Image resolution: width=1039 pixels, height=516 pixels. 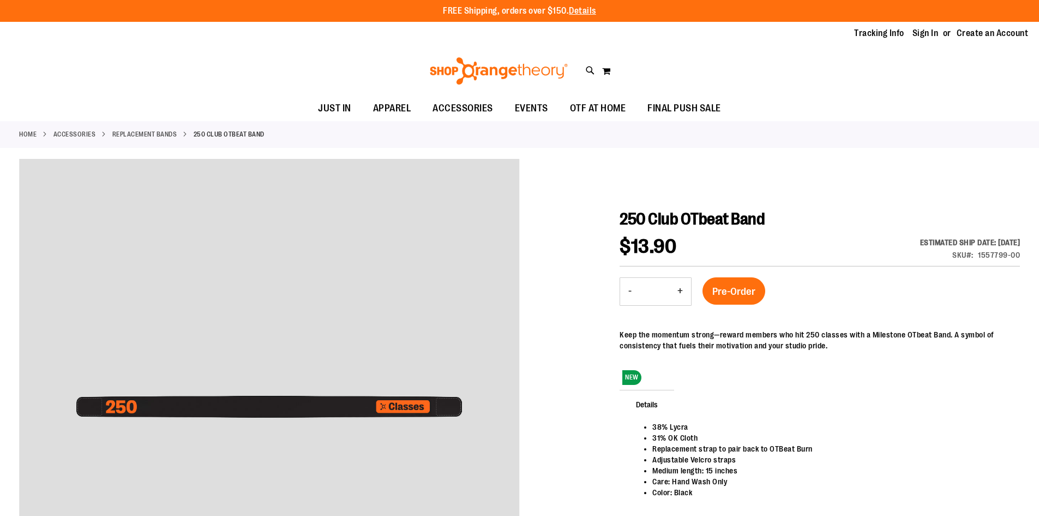 I want to click on li: Replacement strap to pair back to OTBeat Burn, so click(x=831, y=448).